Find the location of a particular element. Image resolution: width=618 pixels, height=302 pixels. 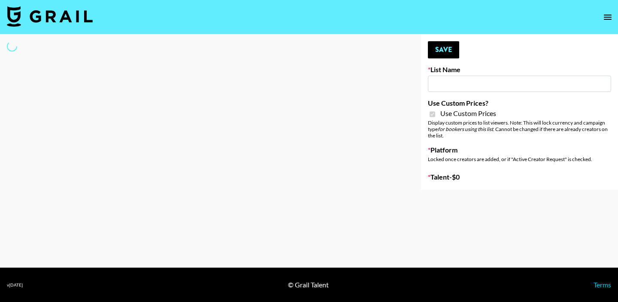

img: Grail Talent is located at coordinates (50, 16).